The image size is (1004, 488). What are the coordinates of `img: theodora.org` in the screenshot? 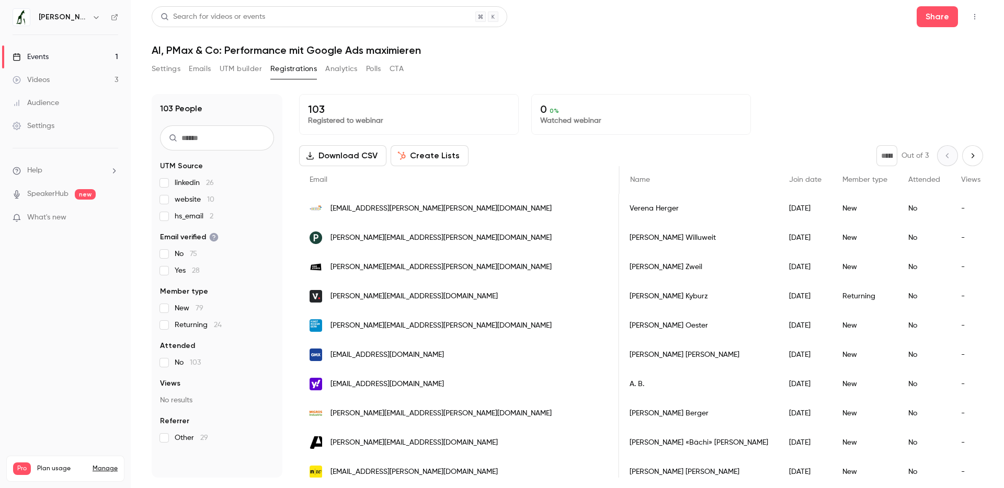 It's located at (316, 209).